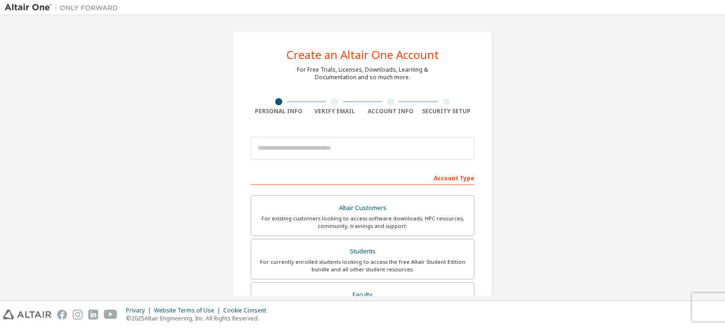  What do you see at coordinates (199, 318) in the screenshot?
I see `p: © 2025 Altair Engineering, Inc. All Rights Reserved.` at bounding box center [199, 318].